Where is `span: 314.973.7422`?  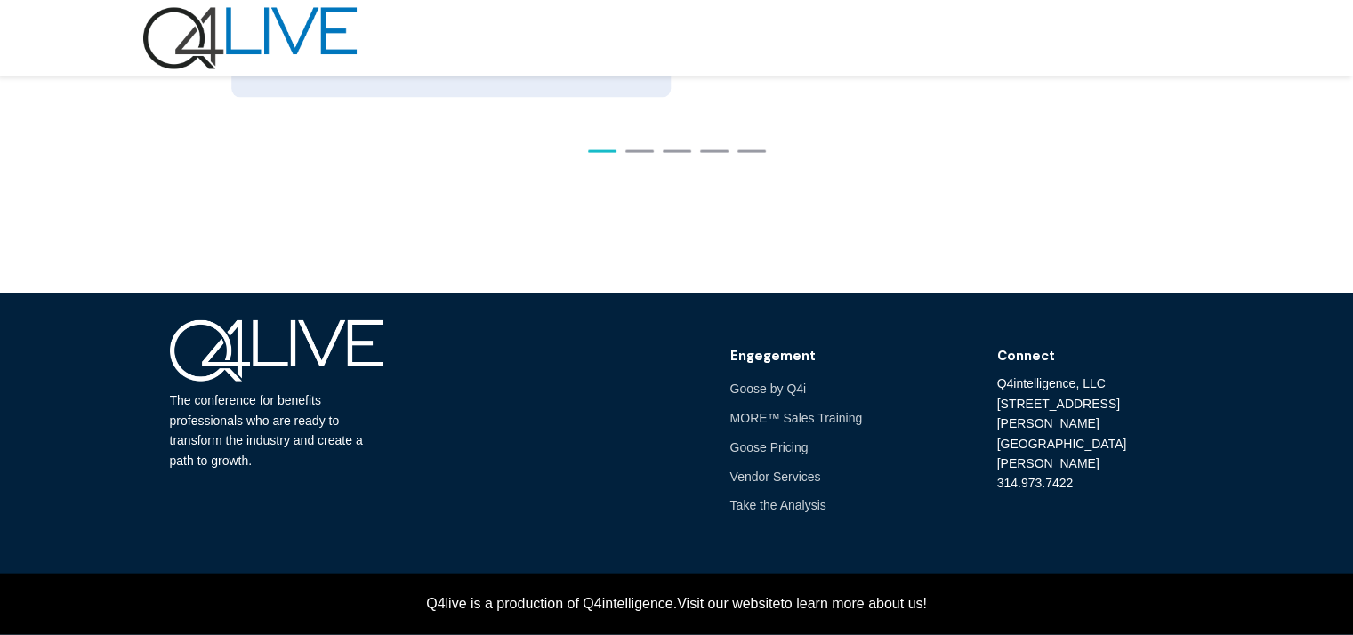 span: 314.973.7422 is located at coordinates (1036, 483).